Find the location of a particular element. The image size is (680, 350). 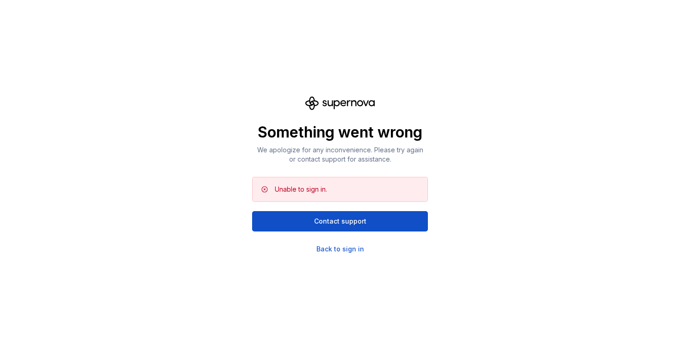

a: Back to sign in is located at coordinates (340, 249).